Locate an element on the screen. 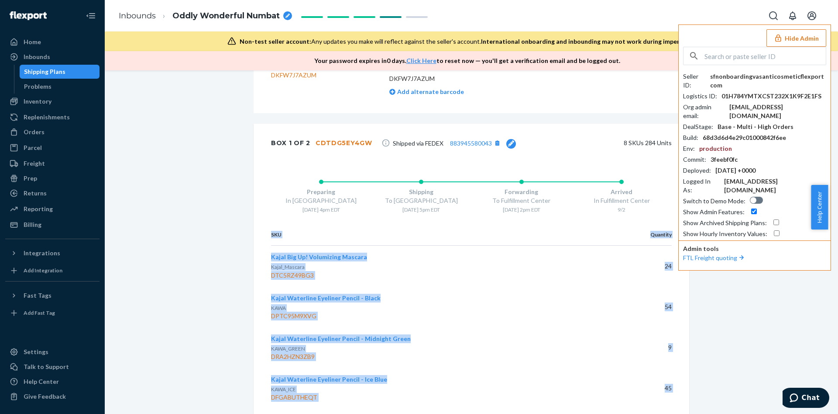 The width and height of the screenshot is (838, 414). div: Add Fast Tag is located at coordinates (39, 312).